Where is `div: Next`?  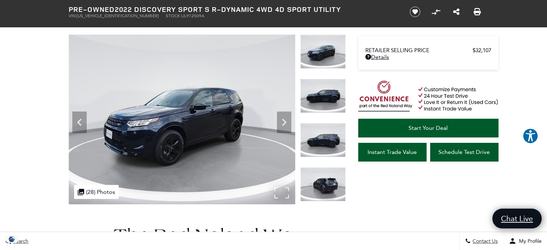 div: Next is located at coordinates (284, 122).